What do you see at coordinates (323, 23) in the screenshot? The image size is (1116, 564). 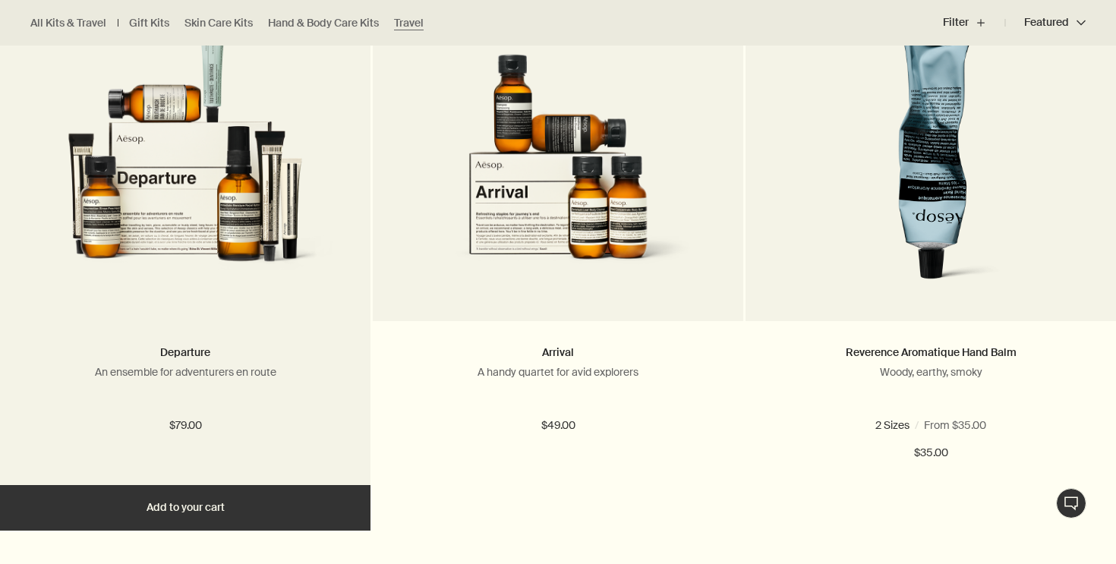 I see `a: Hand & Body Care Kits` at bounding box center [323, 23].